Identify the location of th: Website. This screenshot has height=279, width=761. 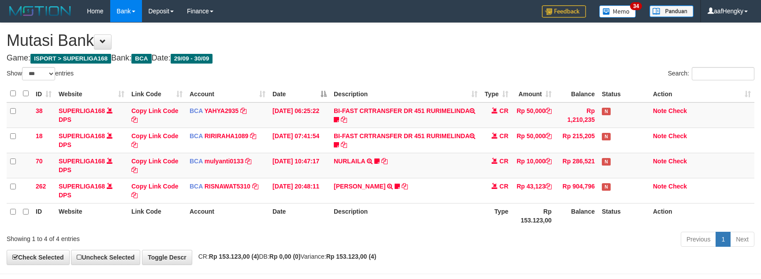
(91, 215).